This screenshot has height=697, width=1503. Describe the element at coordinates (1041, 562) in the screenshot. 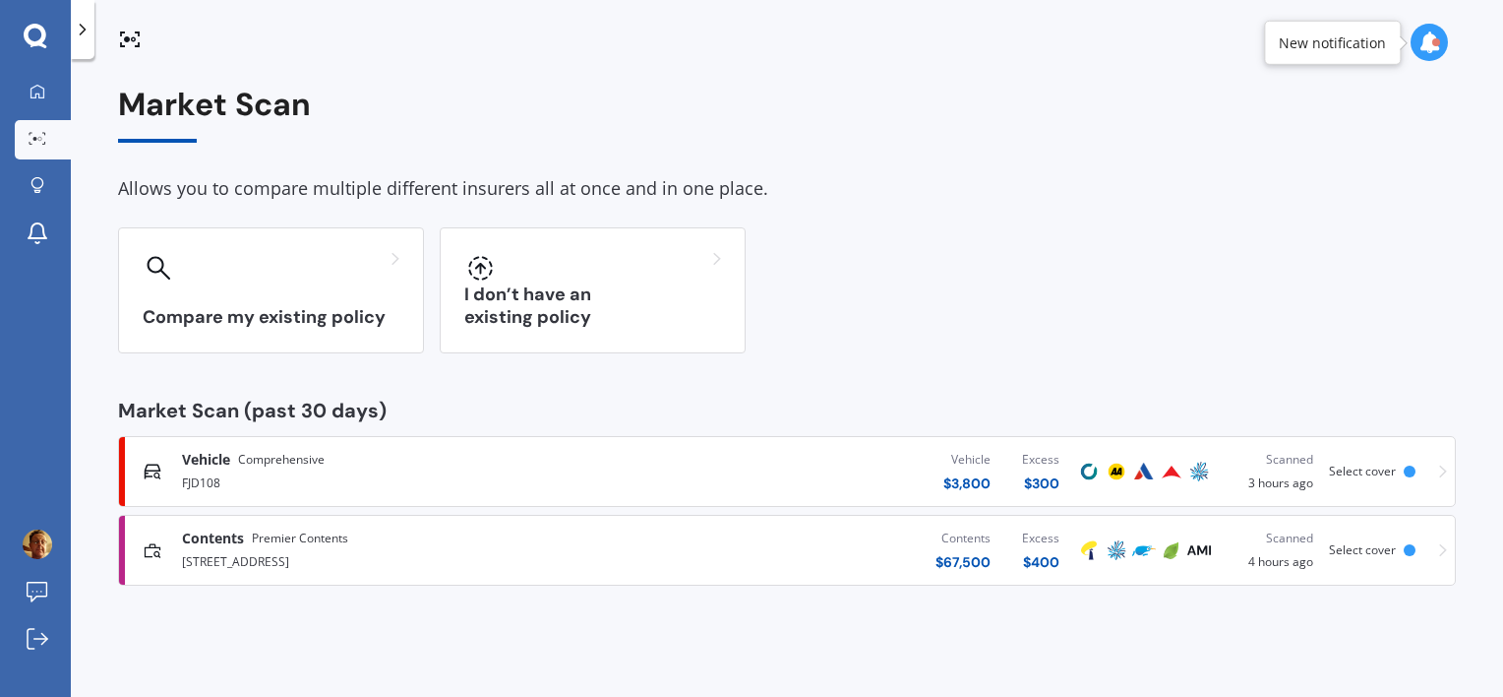

I see `div: $ 400` at that location.